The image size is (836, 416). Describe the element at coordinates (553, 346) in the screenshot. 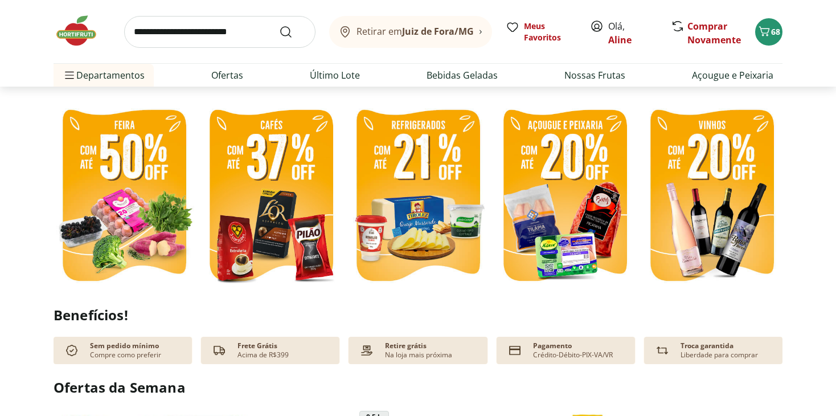

I see `p: Pagamento` at that location.